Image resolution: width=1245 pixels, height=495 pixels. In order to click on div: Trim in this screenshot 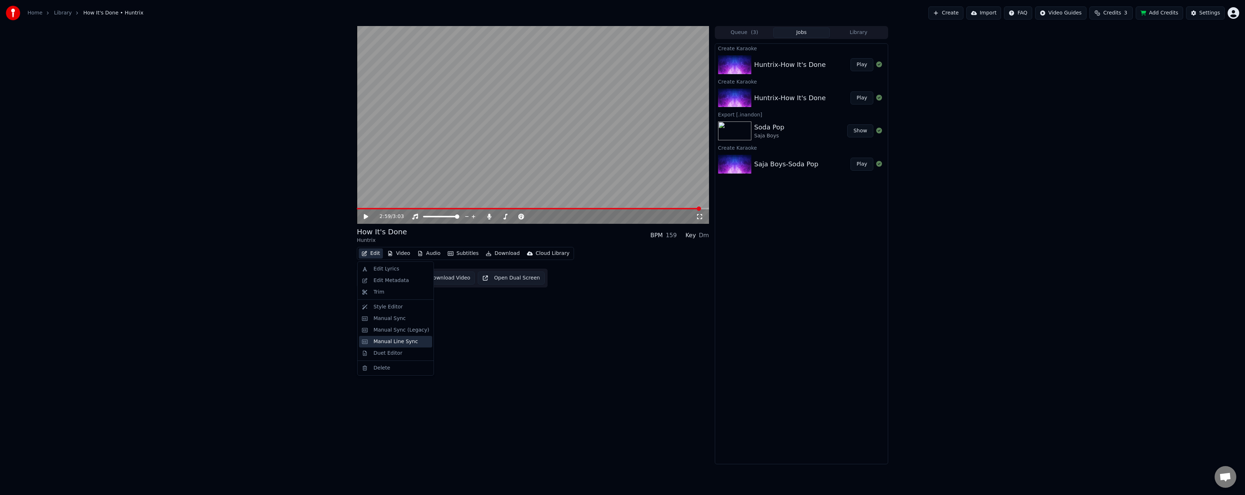, I will do `click(379, 292)`.